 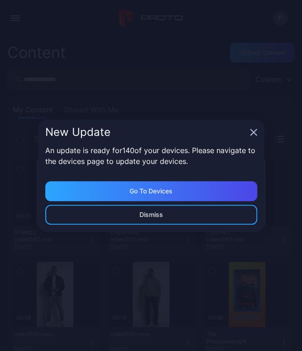 What do you see at coordinates (151, 215) in the screenshot?
I see `div: Dismiss` at bounding box center [151, 215].